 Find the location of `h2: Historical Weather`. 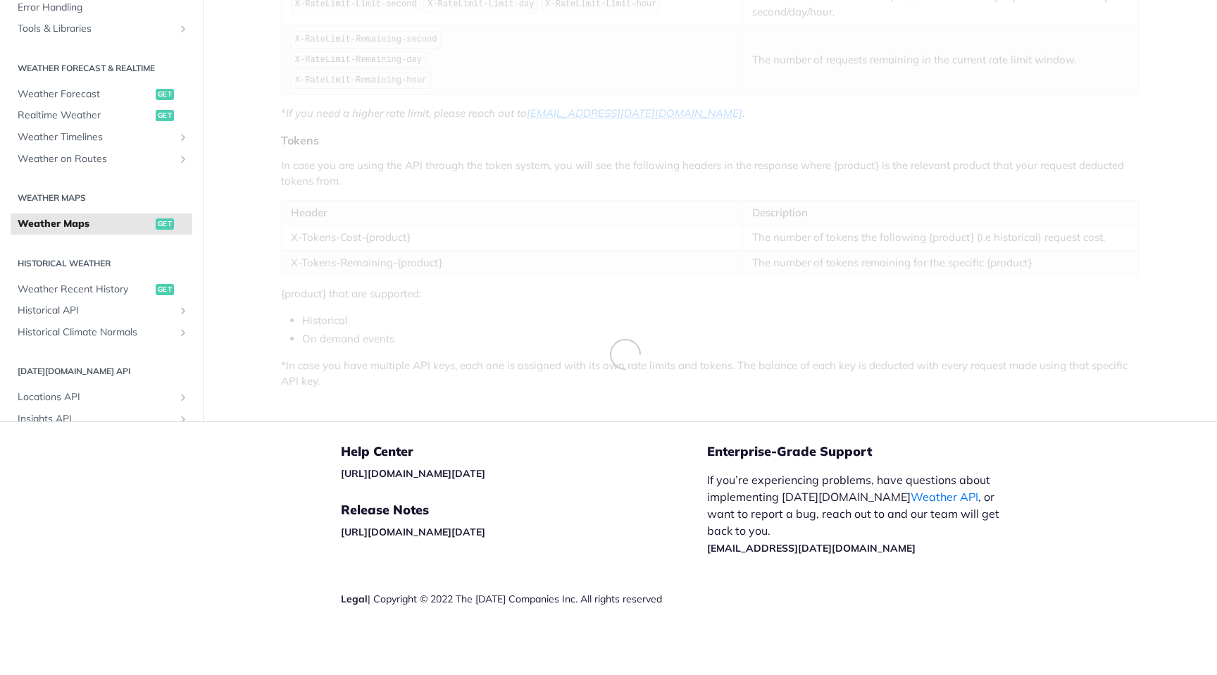

h2: Historical Weather is located at coordinates (101, 263).